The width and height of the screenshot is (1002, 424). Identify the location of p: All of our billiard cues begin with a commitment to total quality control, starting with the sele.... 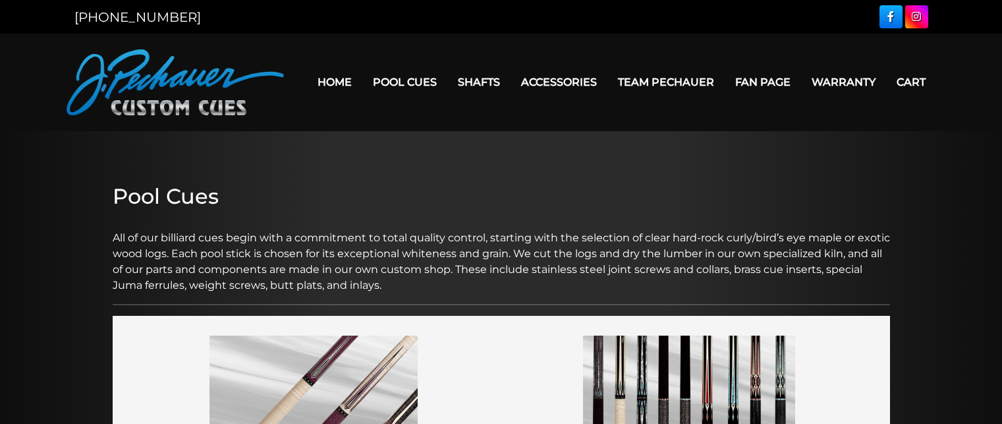
(501, 254).